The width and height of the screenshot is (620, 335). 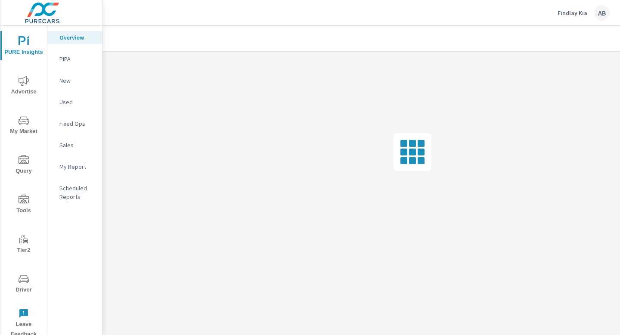 What do you see at coordinates (24, 126) in the screenshot?
I see `span: My Market` at bounding box center [24, 126].